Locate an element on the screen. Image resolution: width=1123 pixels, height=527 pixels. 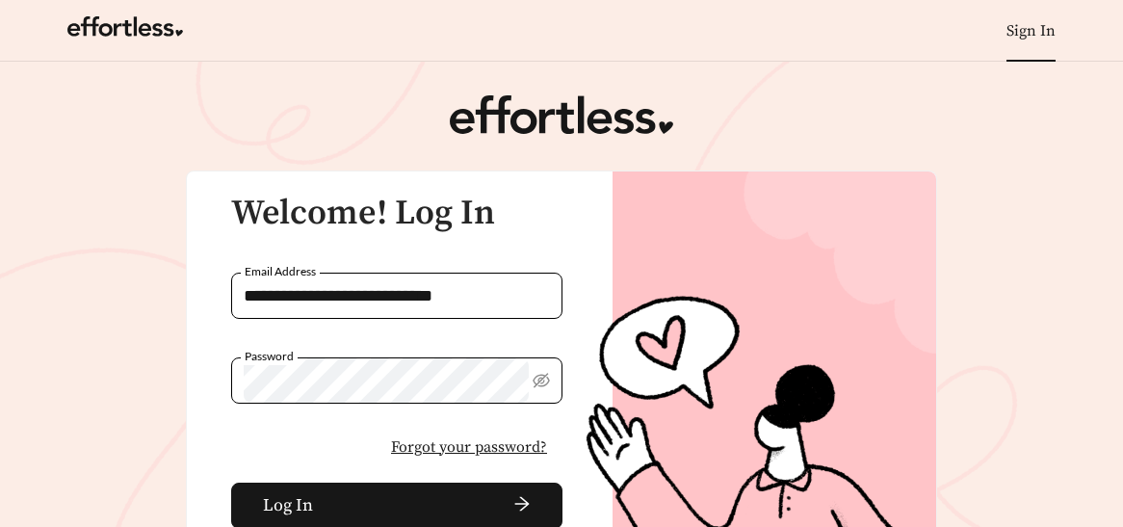
a: Sign In is located at coordinates (1031, 31).